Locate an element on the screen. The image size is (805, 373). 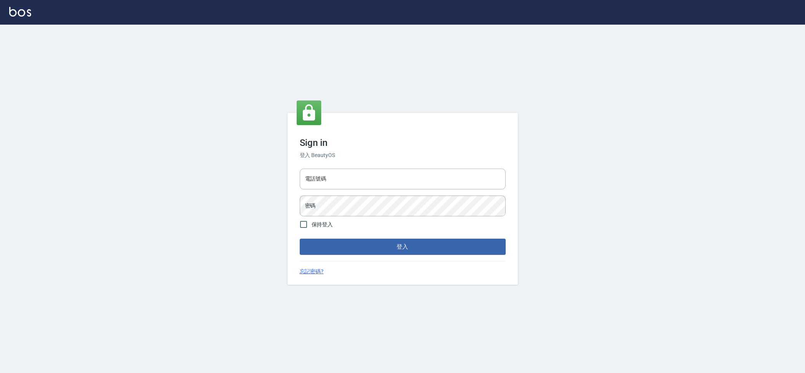
h3: Sign in is located at coordinates (403, 143).